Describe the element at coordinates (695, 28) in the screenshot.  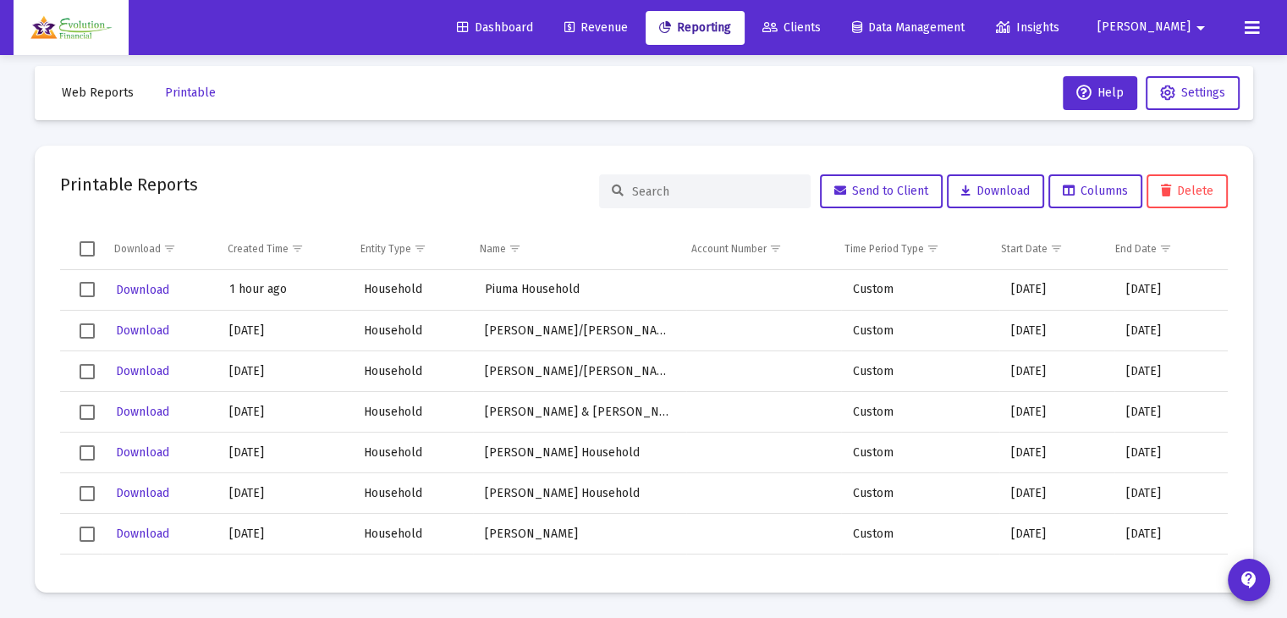
I see `a: Reporting` at that location.